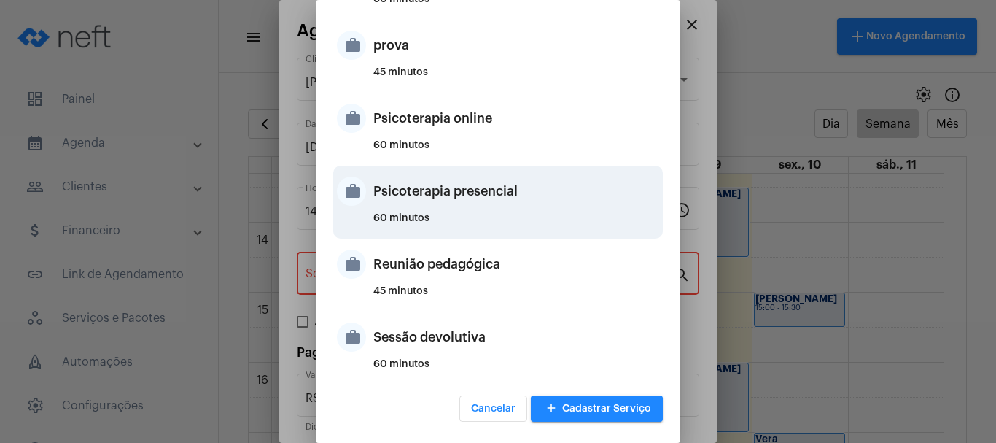  I want to click on button: Cadastrar Serviço, so click(597, 408).